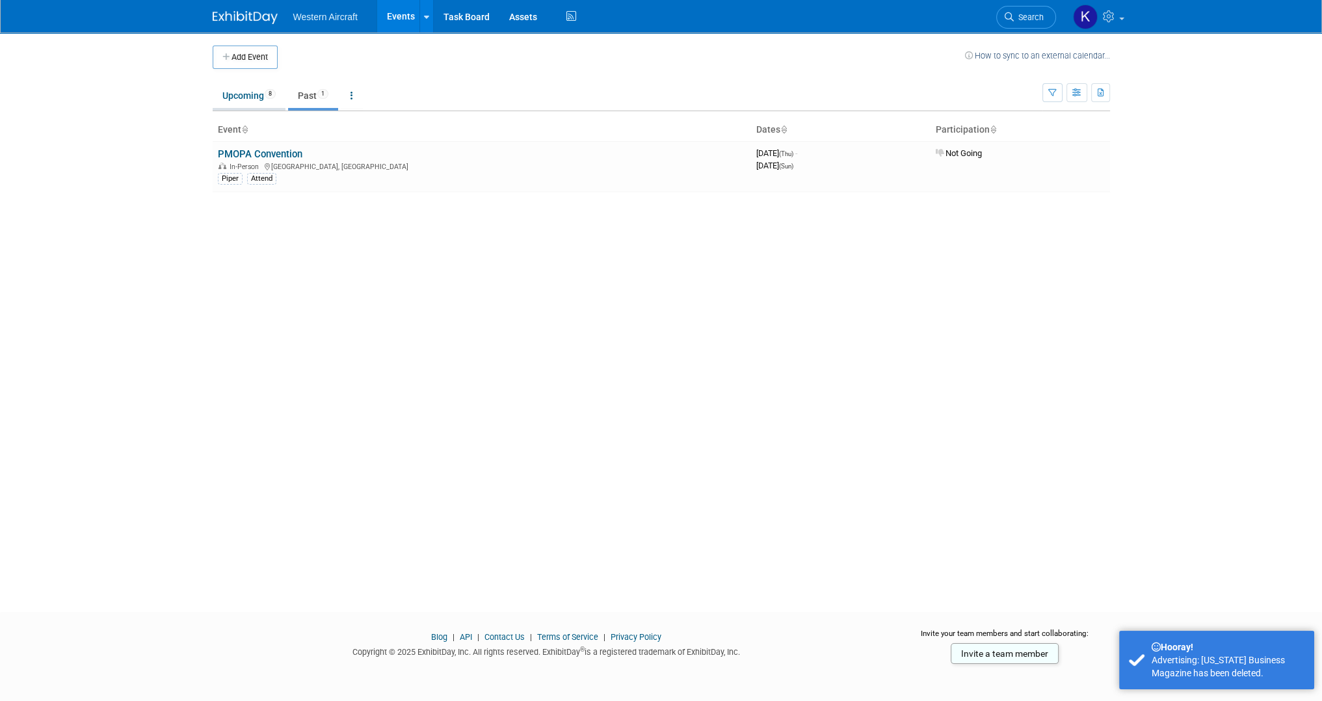 This screenshot has height=701, width=1322. I want to click on a: Blog, so click(439, 637).